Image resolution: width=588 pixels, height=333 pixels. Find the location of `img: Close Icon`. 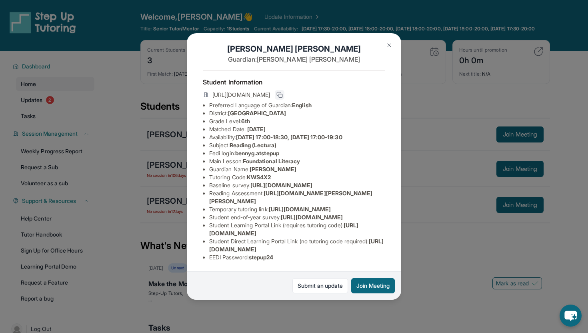

img: Close Icon is located at coordinates (389, 45).